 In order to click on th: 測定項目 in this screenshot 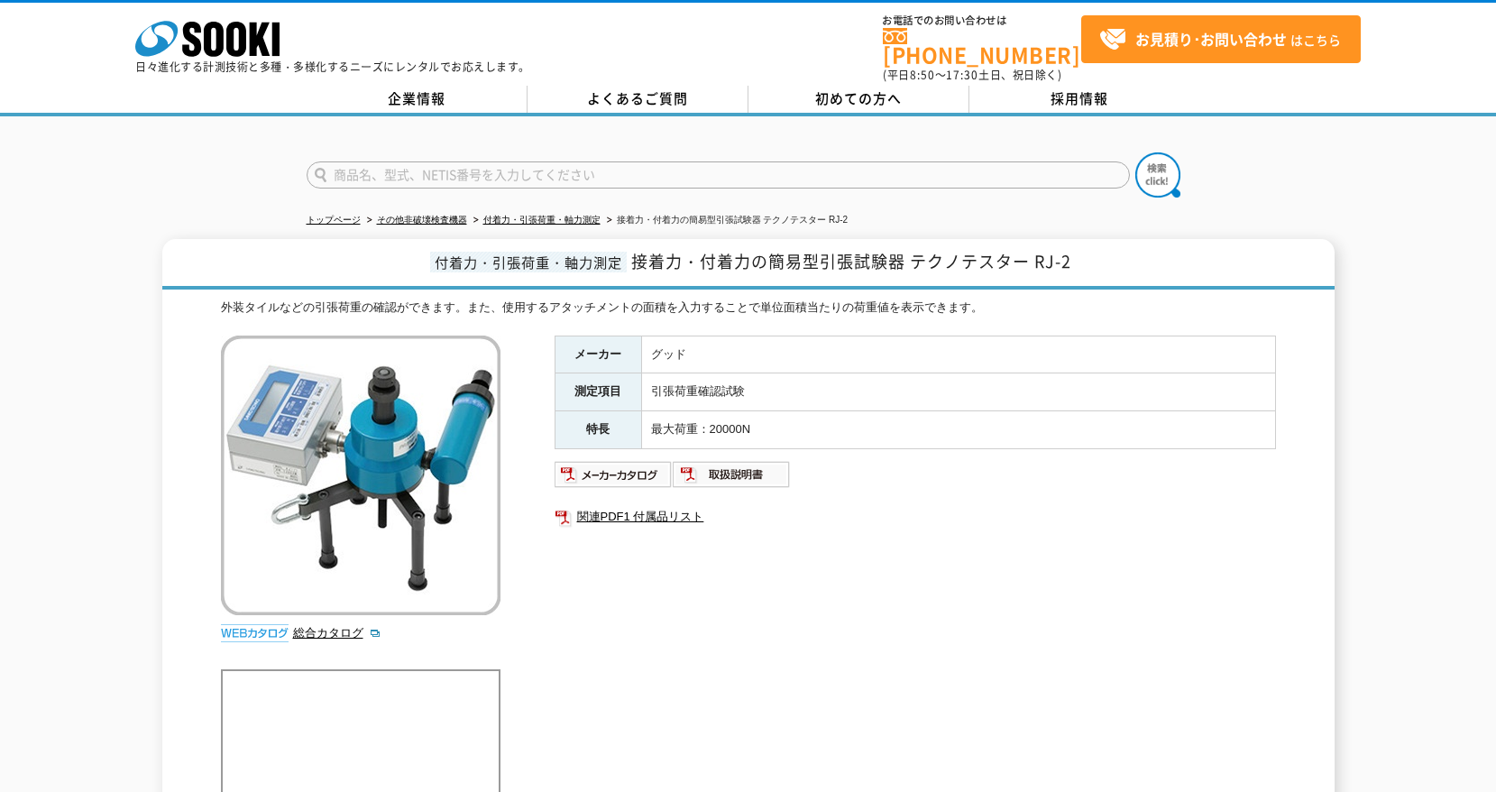, I will do `click(598, 392)`.